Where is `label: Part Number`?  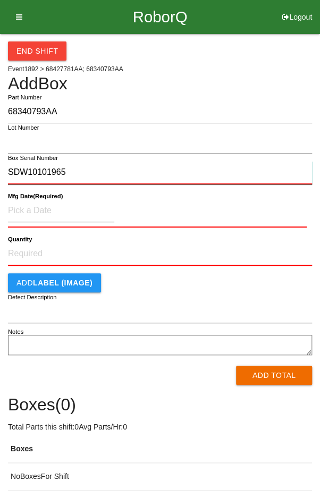 label: Part Number is located at coordinates (24, 97).